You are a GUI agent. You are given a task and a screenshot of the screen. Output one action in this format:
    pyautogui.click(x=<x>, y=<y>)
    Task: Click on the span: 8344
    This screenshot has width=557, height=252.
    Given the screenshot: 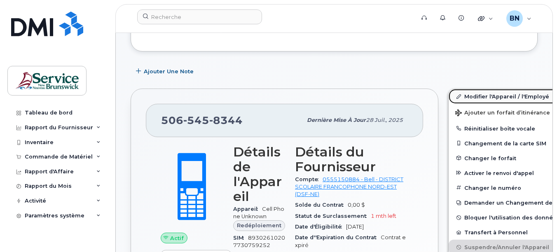 What is the action you would take?
    pyautogui.click(x=226, y=120)
    